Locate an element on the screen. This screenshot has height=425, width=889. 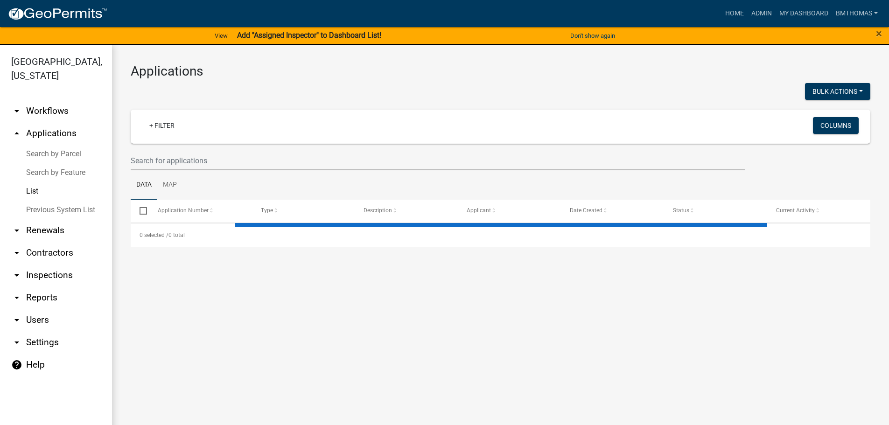
a: Home is located at coordinates (735, 14).